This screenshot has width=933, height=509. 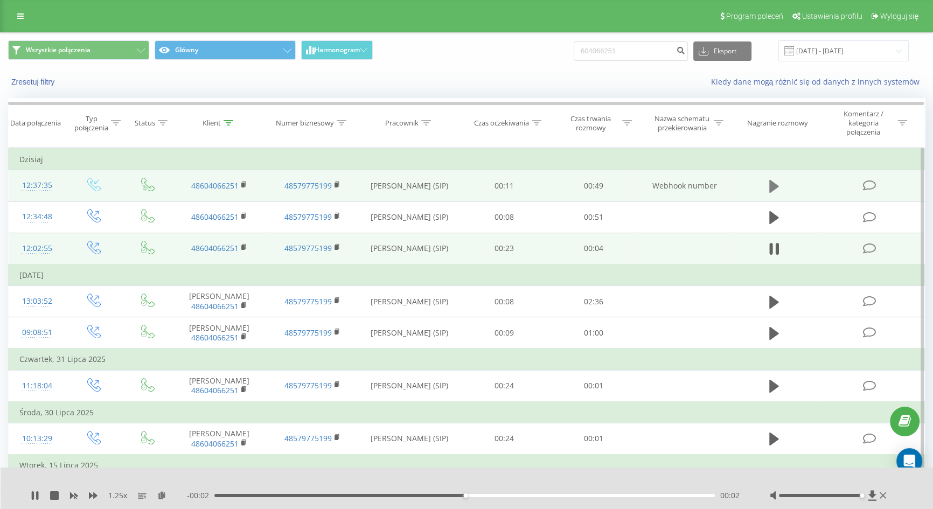 What do you see at coordinates (37, 217) in the screenshot?
I see `div: 12:34:48` at bounding box center [37, 217].